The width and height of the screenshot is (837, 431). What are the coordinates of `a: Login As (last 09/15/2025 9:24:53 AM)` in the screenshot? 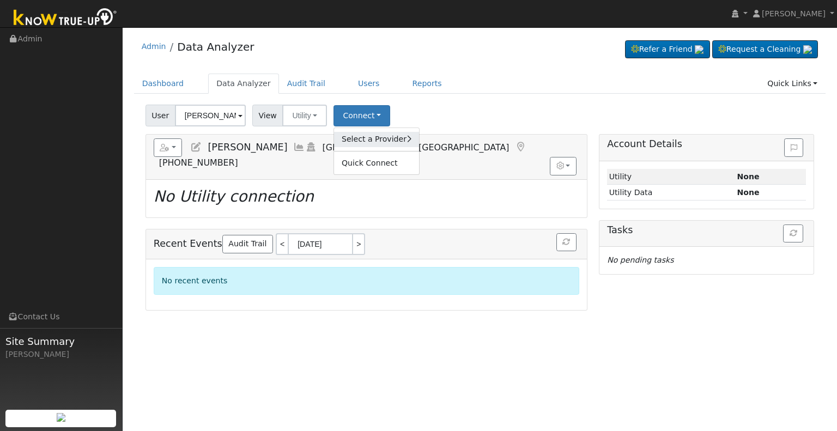 It's located at (311, 147).